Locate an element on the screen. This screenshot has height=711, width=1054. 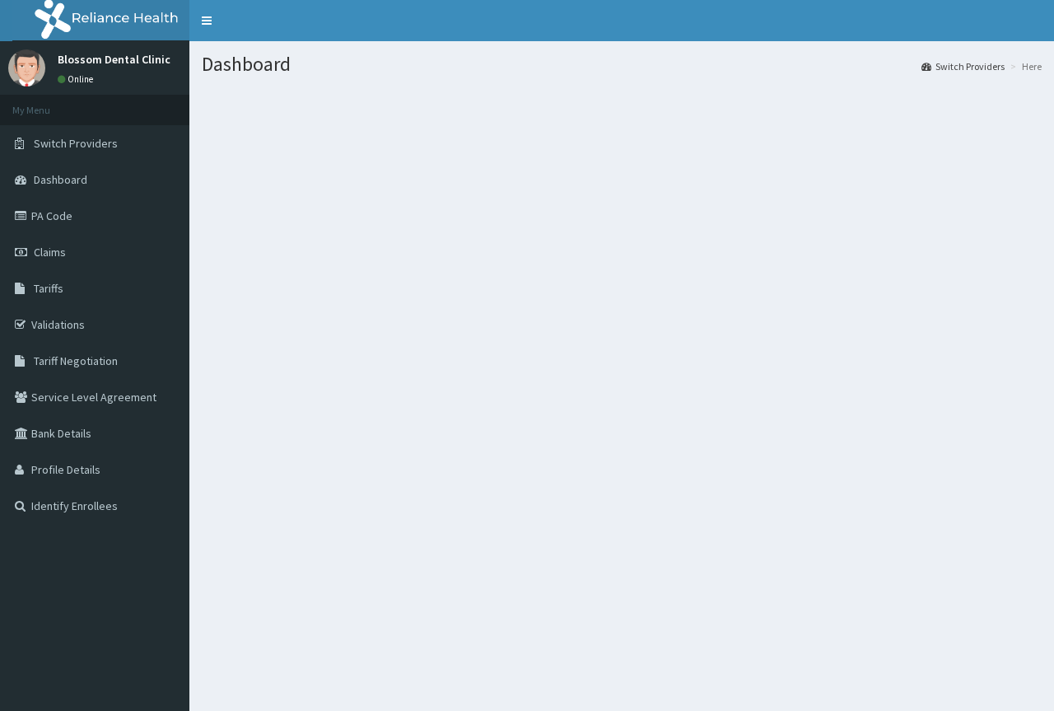
span: Tariffs is located at coordinates (49, 288).